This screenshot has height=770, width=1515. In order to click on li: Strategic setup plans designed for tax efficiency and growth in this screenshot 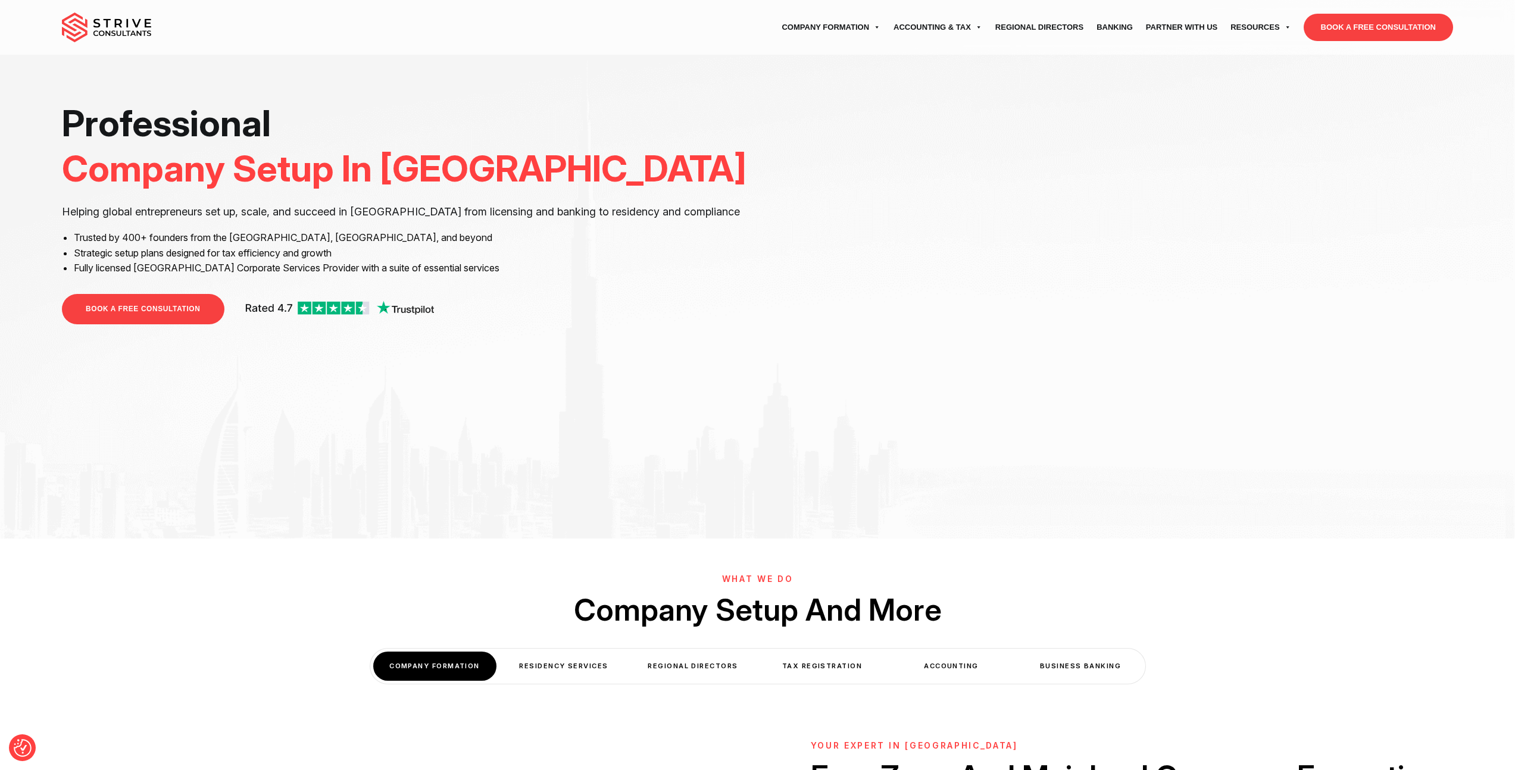, I will do `click(411, 254)`.